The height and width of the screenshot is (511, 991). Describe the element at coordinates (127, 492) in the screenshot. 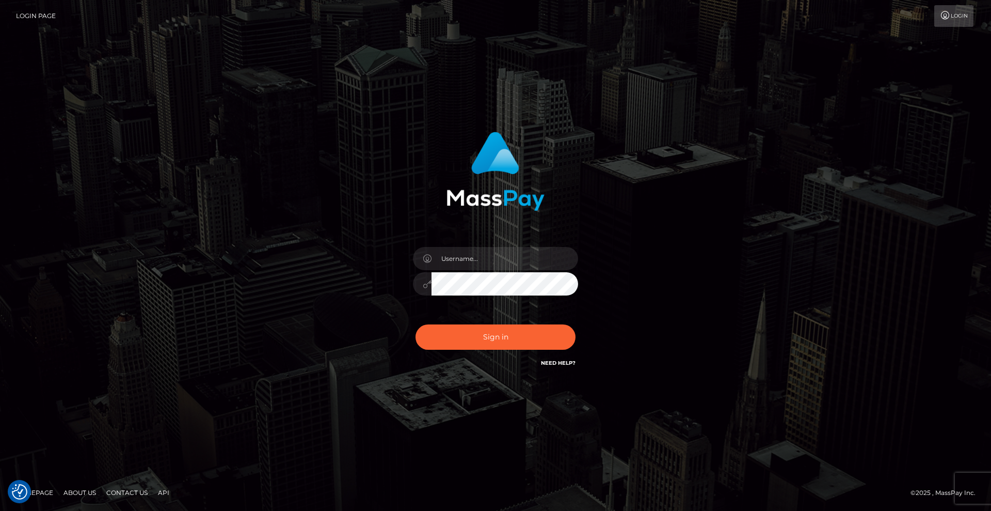

I see `a: Contact Us` at that location.